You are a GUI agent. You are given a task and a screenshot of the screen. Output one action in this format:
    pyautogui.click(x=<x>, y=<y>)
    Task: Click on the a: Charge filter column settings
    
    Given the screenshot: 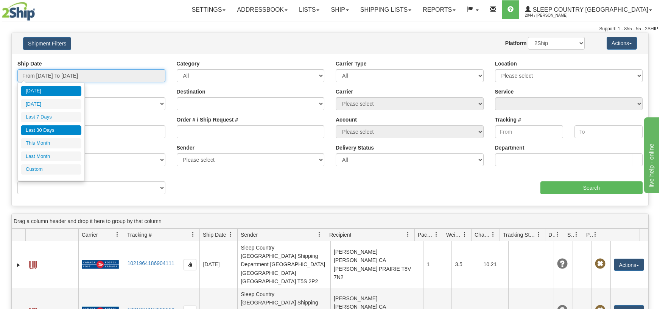 What is the action you would take?
    pyautogui.click(x=493, y=234)
    